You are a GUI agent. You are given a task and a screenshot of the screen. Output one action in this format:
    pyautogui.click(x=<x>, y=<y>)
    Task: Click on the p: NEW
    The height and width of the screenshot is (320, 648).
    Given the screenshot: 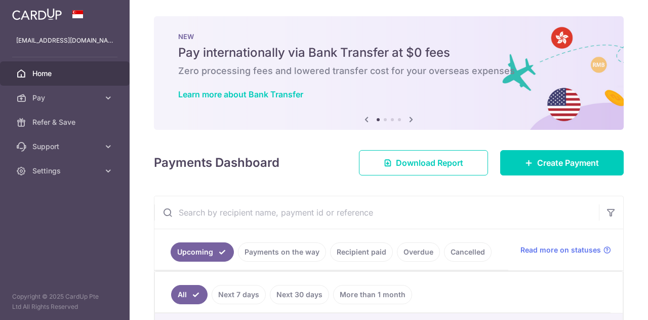 What is the action you would take?
    pyautogui.click(x=389, y=36)
    